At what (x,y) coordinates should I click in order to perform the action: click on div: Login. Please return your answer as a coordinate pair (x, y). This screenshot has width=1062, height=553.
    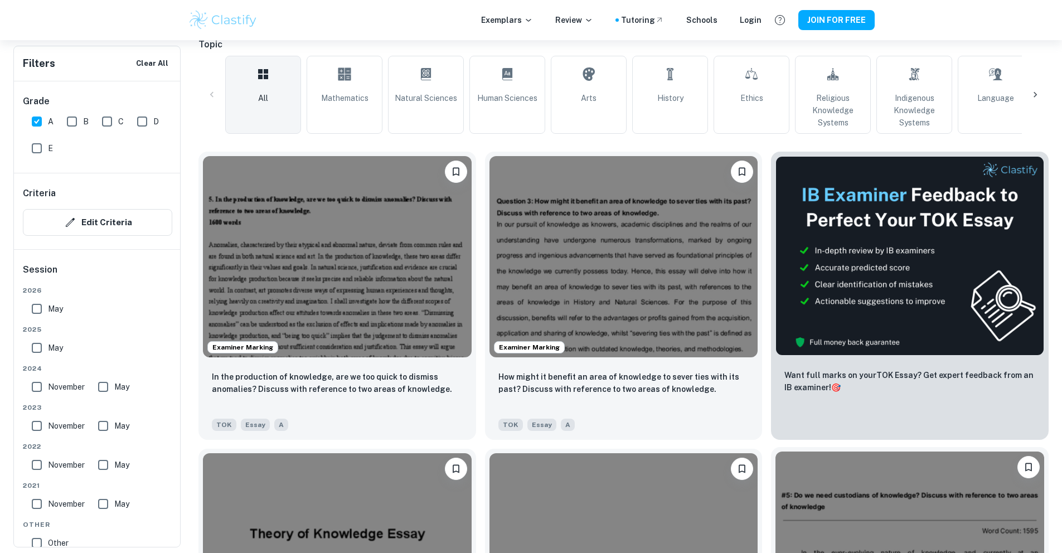
    Looking at the image, I should click on (750, 20).